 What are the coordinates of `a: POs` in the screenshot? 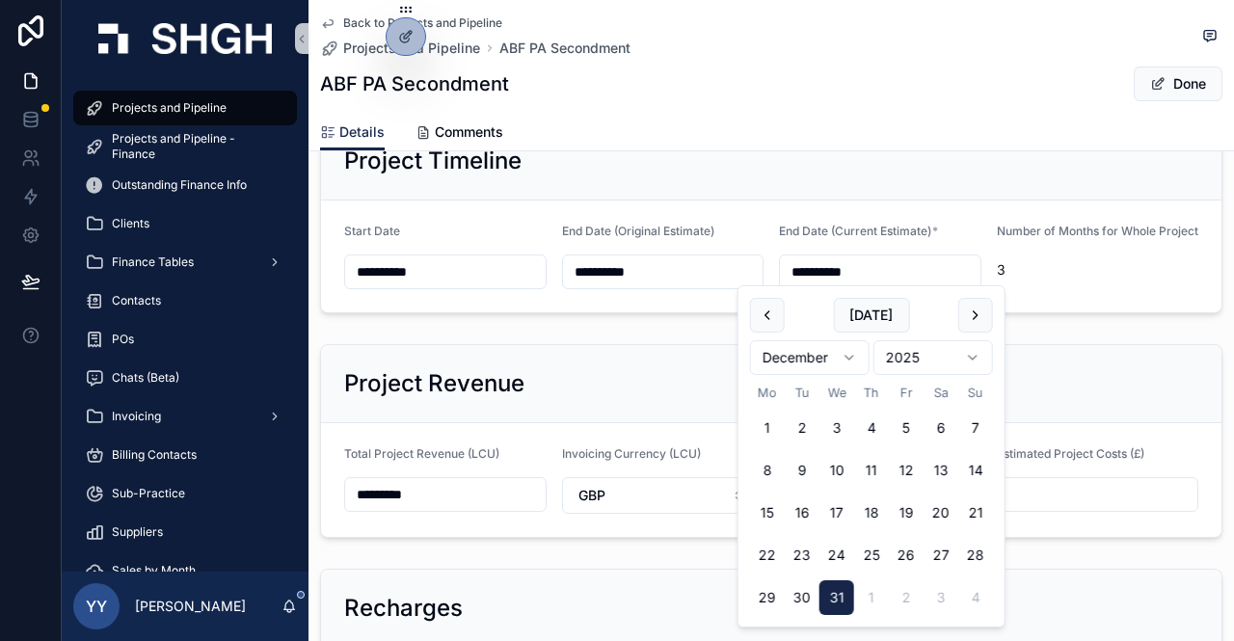 It's located at (185, 339).